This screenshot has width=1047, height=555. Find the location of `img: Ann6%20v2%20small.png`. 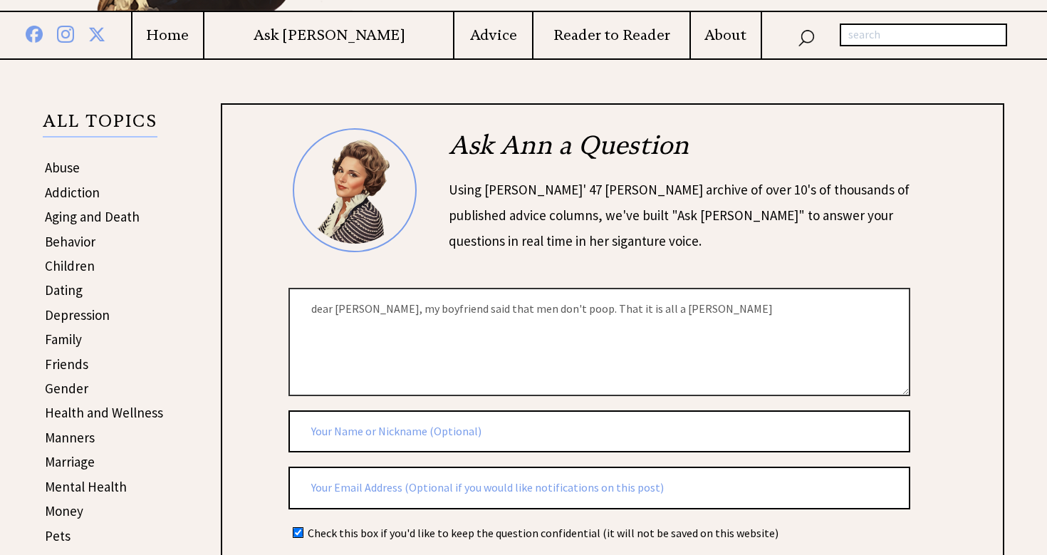

img: Ann6%20v2%20small.png is located at coordinates (355, 190).